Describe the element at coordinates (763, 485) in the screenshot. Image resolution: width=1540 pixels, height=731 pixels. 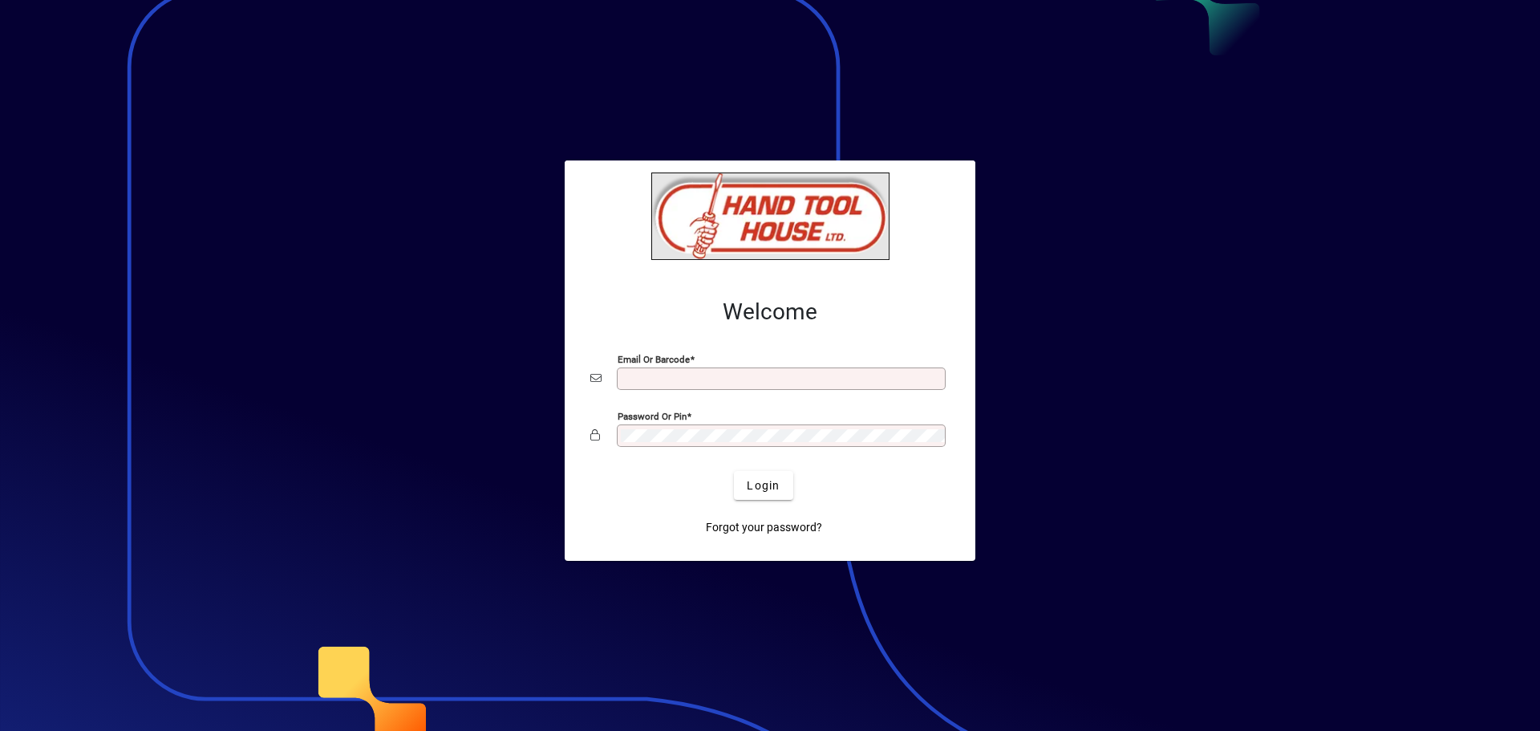
I see `span: Login` at that location.